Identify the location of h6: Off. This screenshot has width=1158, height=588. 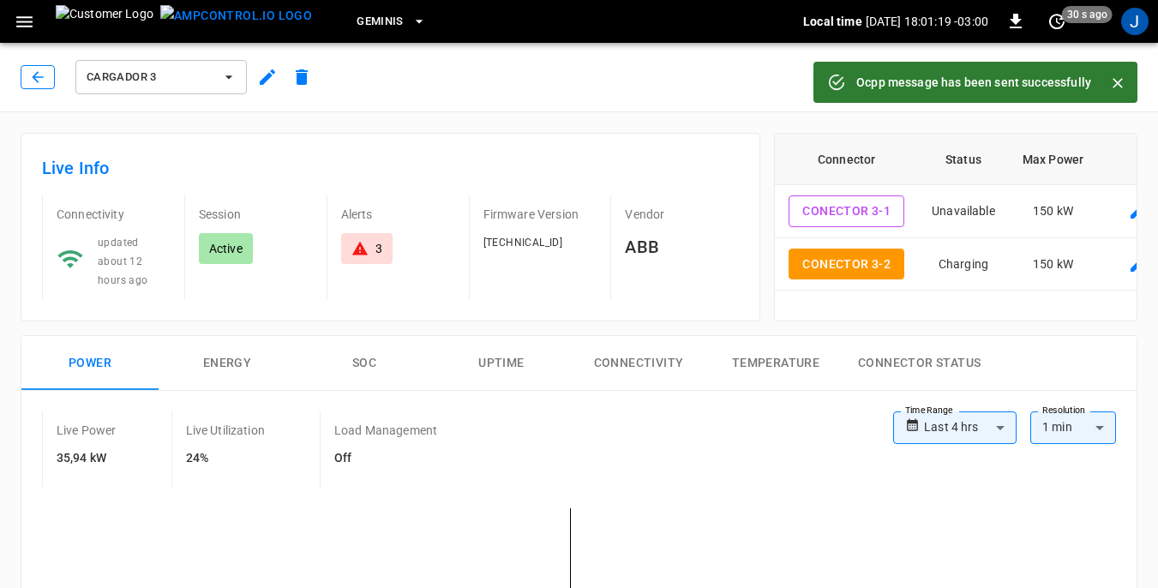
(386, 459).